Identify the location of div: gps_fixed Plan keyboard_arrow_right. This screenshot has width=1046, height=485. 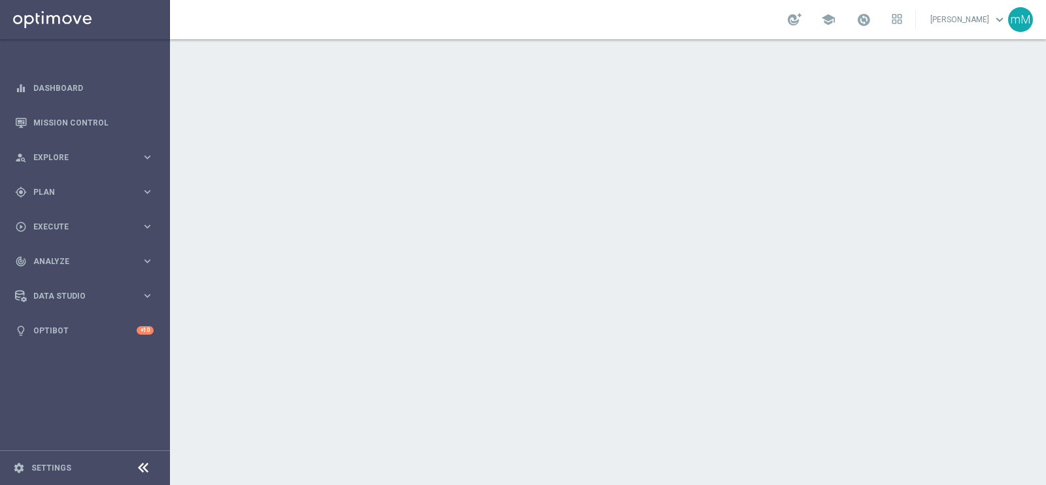
(84, 192).